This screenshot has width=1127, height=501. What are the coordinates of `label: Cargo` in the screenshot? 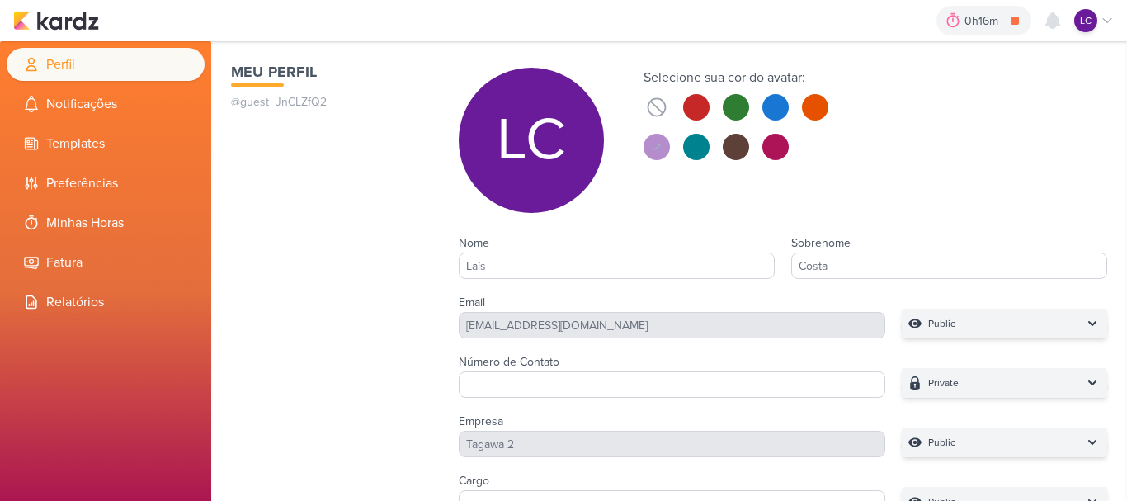 It's located at (474, 480).